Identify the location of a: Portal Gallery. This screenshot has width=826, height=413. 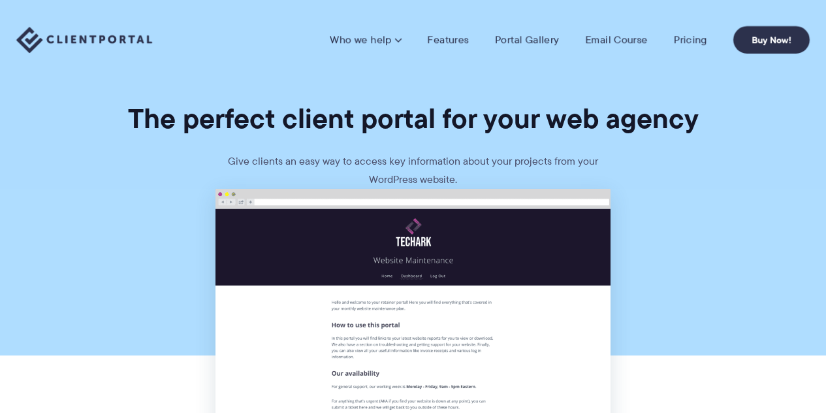
(527, 40).